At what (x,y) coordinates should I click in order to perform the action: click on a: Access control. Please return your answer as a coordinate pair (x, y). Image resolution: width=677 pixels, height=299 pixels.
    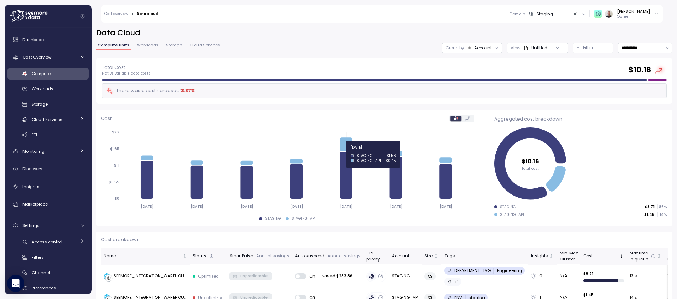
    Looking at the image, I should click on (48, 242).